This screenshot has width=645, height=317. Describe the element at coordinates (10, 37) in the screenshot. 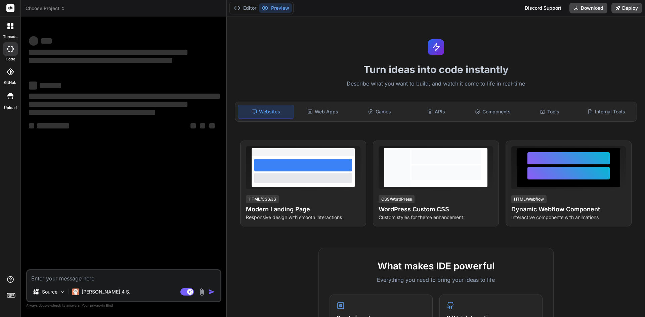

I see `label: threads` at that location.